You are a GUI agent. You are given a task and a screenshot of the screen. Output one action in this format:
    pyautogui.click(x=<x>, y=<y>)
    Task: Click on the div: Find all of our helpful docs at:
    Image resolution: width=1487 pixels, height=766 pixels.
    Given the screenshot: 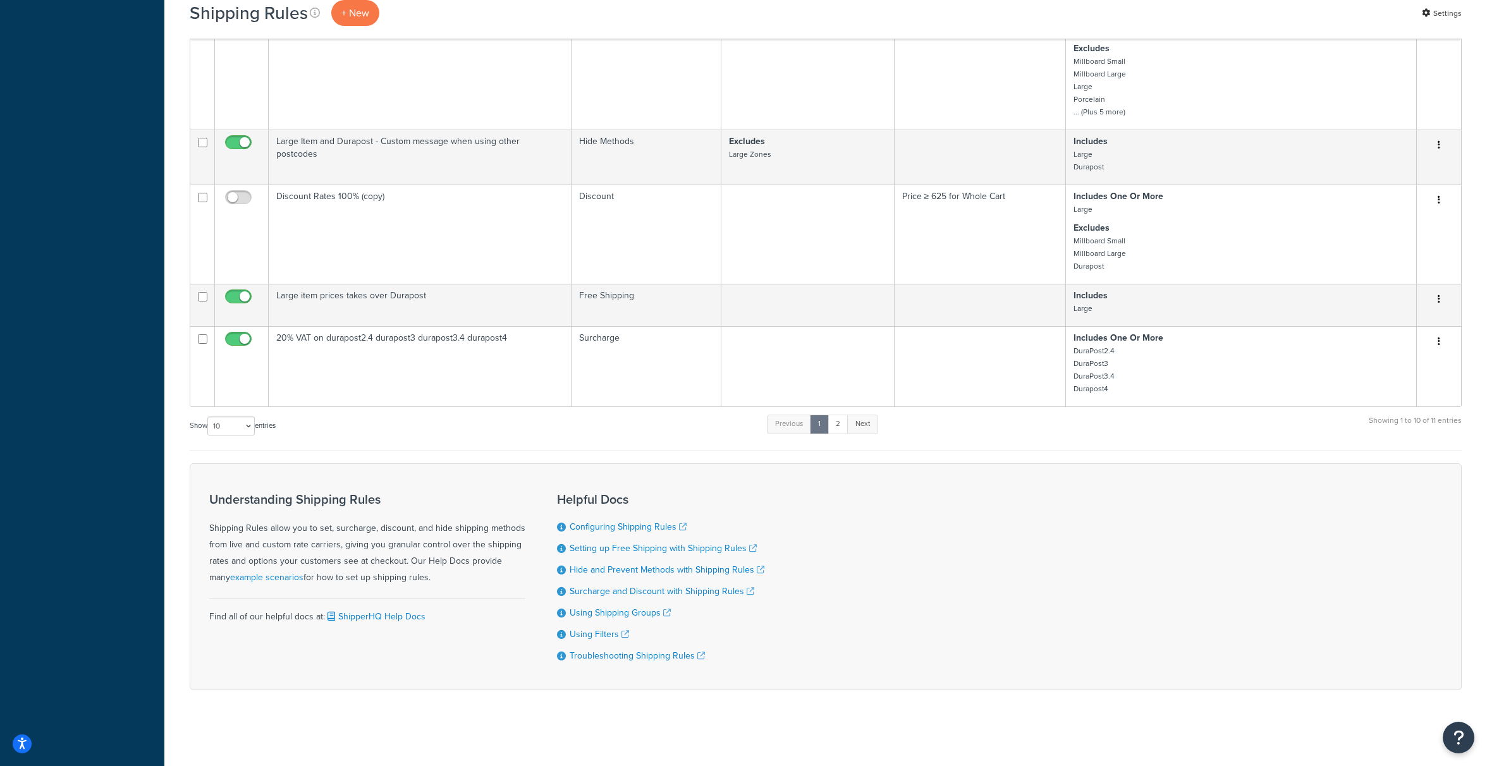 What is the action you would take?
    pyautogui.click(x=367, y=612)
    